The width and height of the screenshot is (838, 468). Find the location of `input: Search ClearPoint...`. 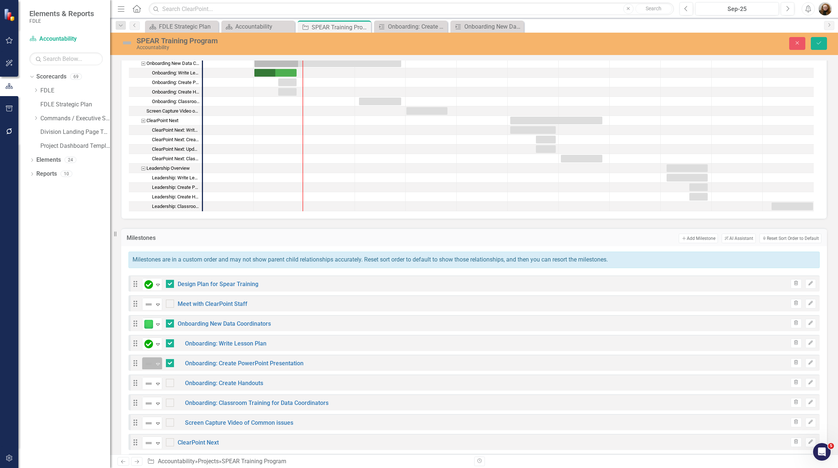

input: Search ClearPoint... is located at coordinates (411, 9).